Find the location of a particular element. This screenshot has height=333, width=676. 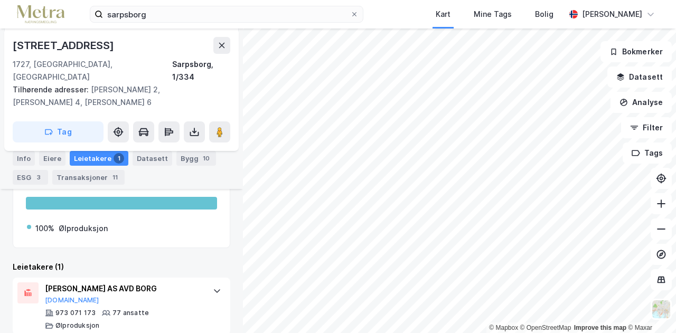

span: Tilhørende adresser: is located at coordinates (52, 89).